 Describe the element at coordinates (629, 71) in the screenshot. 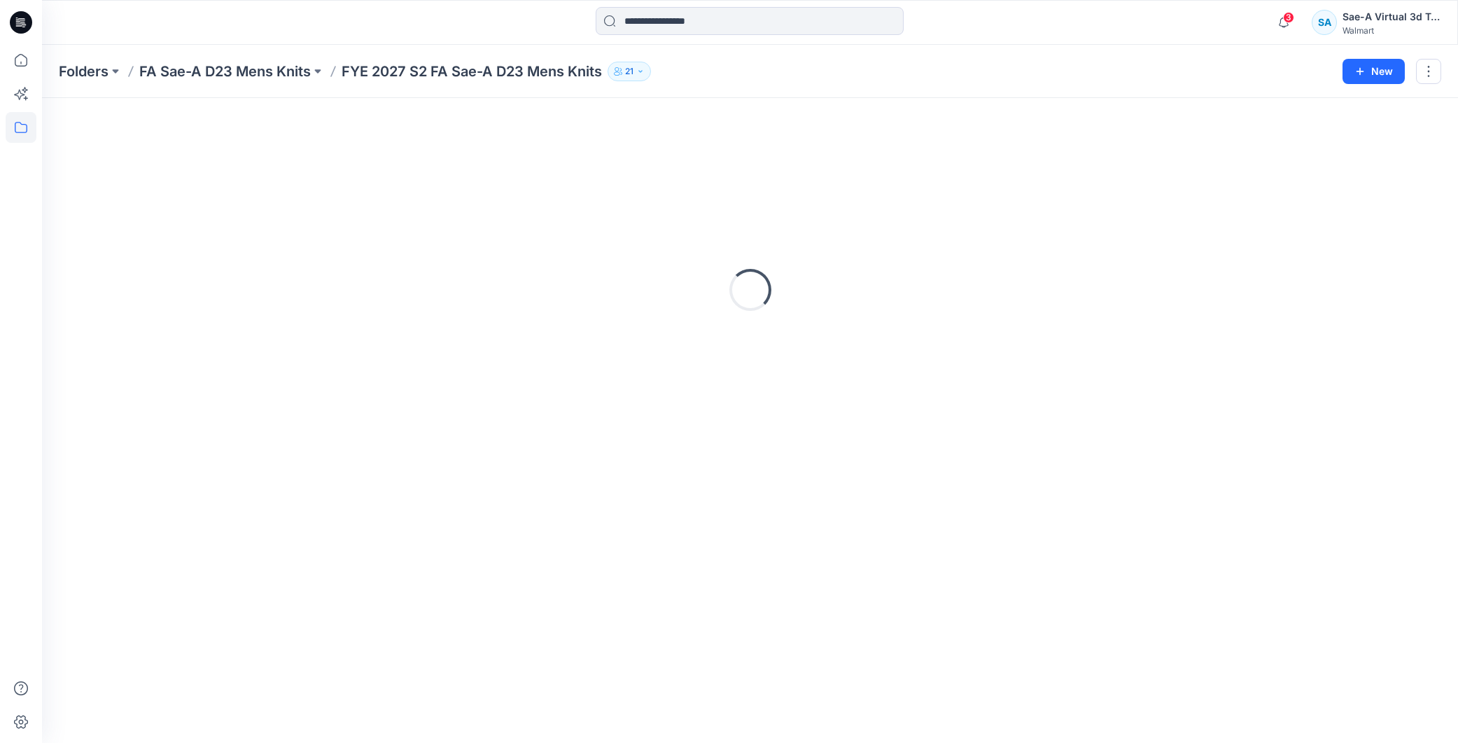

I see `p: 21` at that location.